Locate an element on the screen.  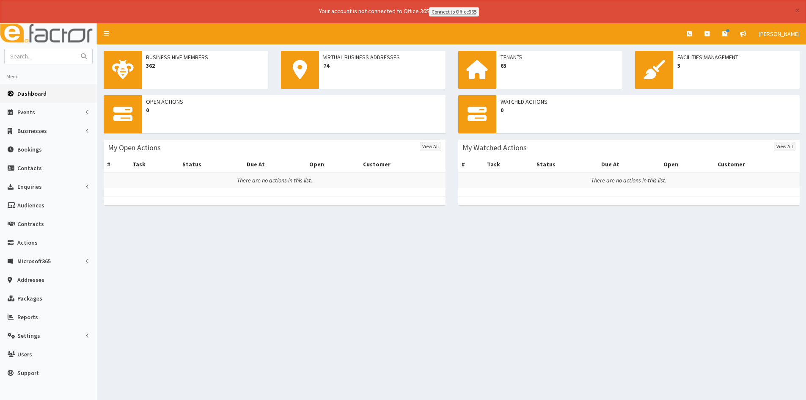
span: Watched Actions is located at coordinates (648, 102).